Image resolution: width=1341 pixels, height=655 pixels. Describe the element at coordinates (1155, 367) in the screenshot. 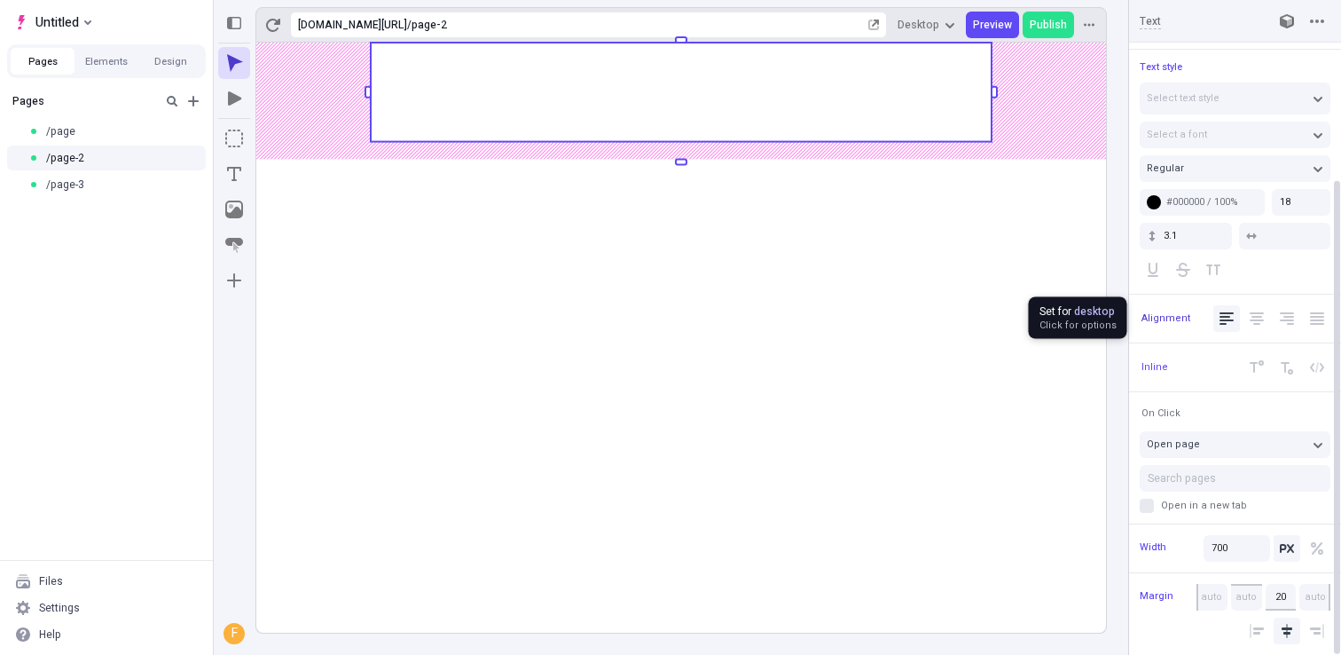

I see `button: Inline` at that location.